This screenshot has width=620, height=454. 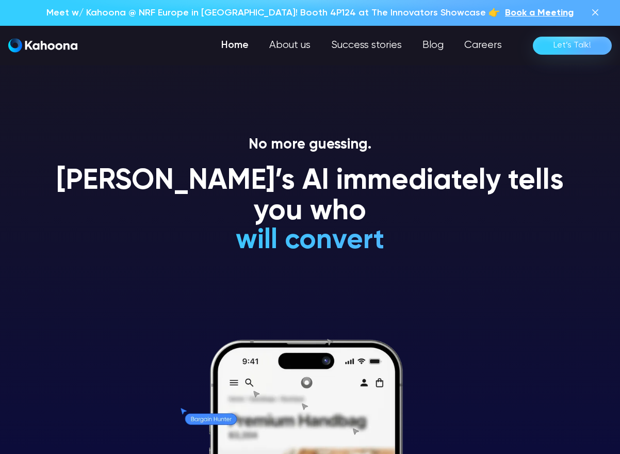 What do you see at coordinates (572, 45) in the screenshot?
I see `a: Let’s Talk!` at bounding box center [572, 45].